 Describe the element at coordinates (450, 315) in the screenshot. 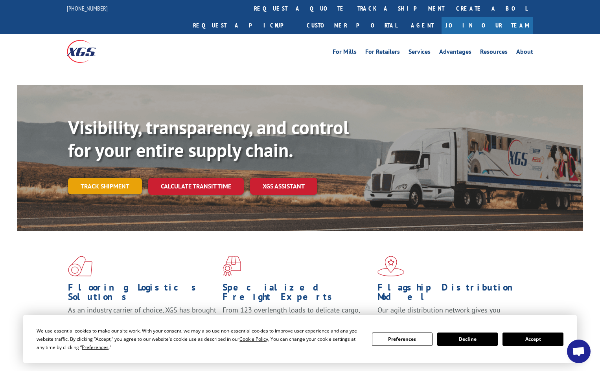

I see `span: Our agile distribution network gives you nationwide inventory management on demand.` at that location.